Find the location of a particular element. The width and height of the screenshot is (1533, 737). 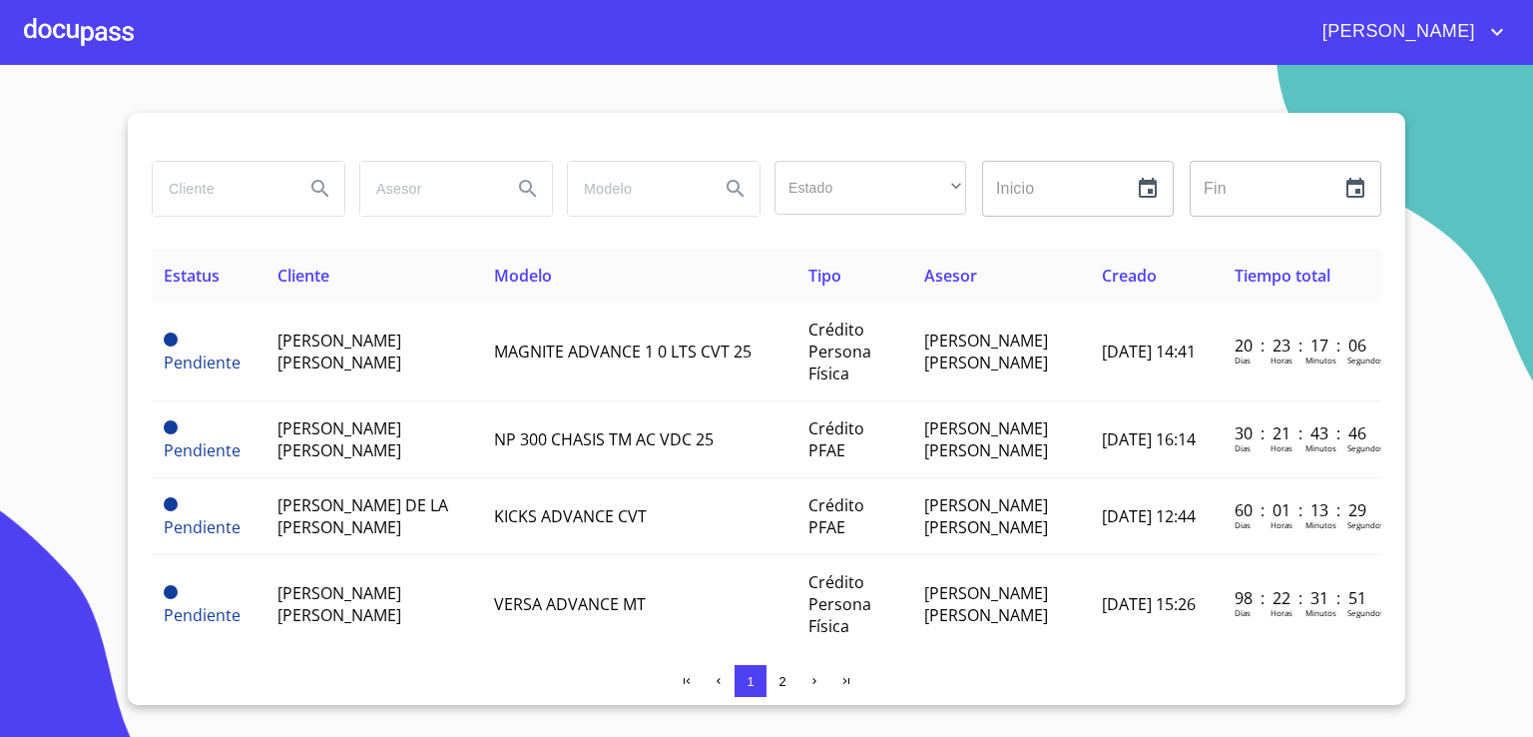

span: Cliente is located at coordinates (303, 276).